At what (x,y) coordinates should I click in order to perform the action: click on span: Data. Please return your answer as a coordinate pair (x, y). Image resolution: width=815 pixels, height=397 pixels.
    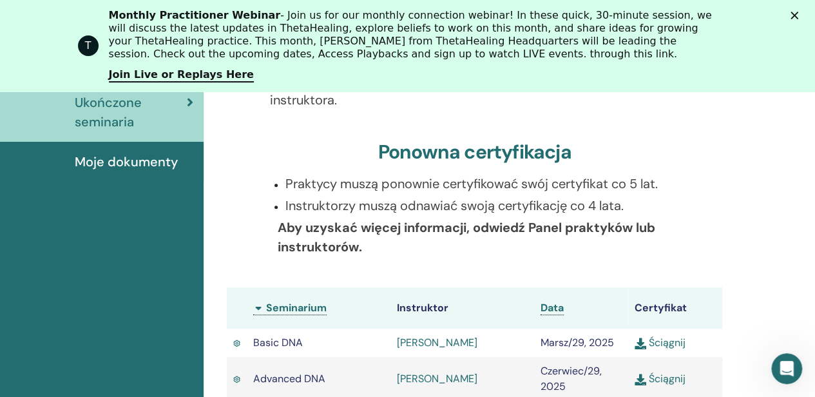
    Looking at the image, I should click on (552, 307).